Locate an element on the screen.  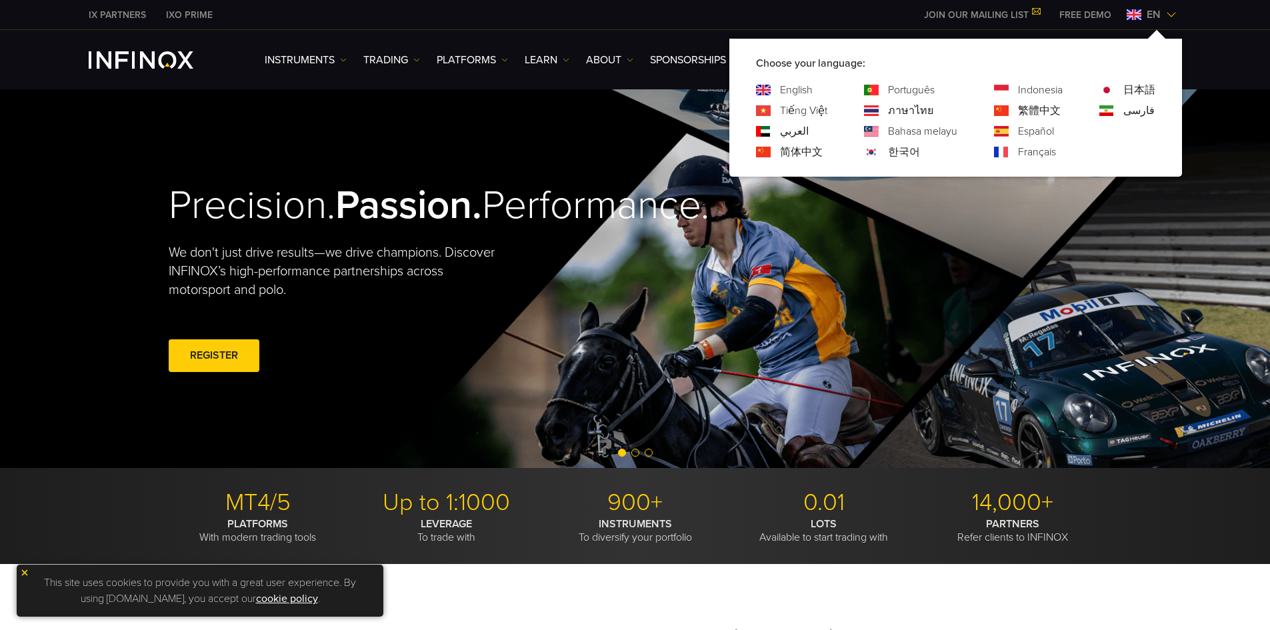
span: Go to slide 3 is located at coordinates (649, 453).